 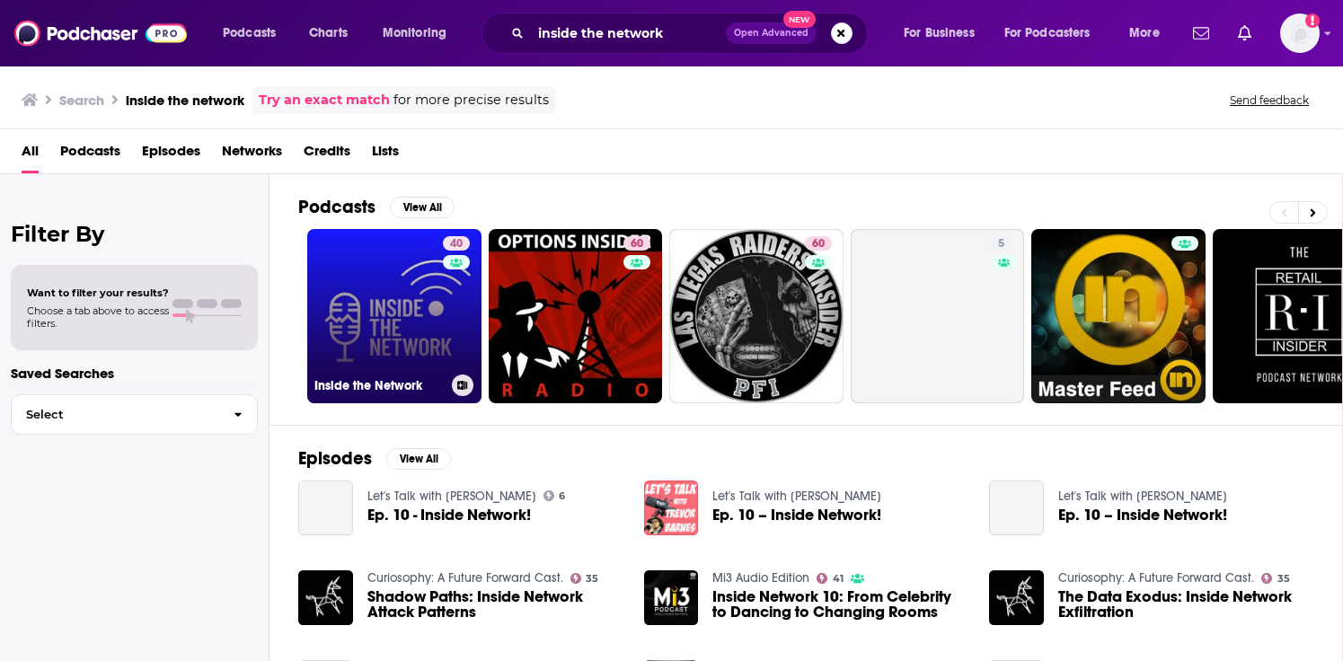 What do you see at coordinates (134, 373) in the screenshot?
I see `p: Saved Searches` at bounding box center [134, 373].